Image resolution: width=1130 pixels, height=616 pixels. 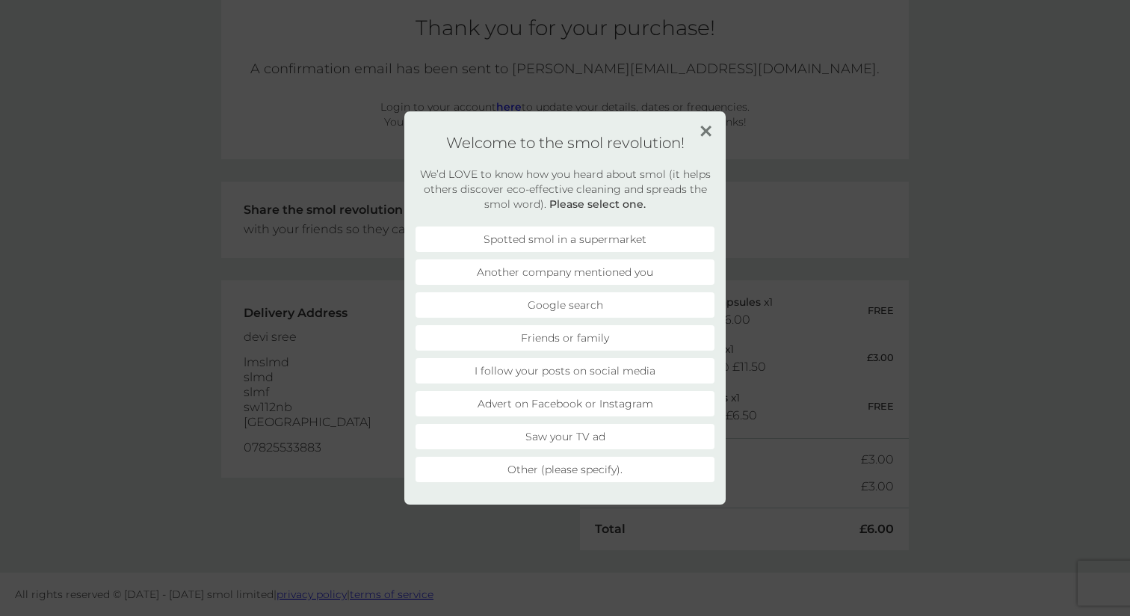 What do you see at coordinates (597, 204) in the screenshot?
I see `strong: Please select one.` at bounding box center [597, 204].